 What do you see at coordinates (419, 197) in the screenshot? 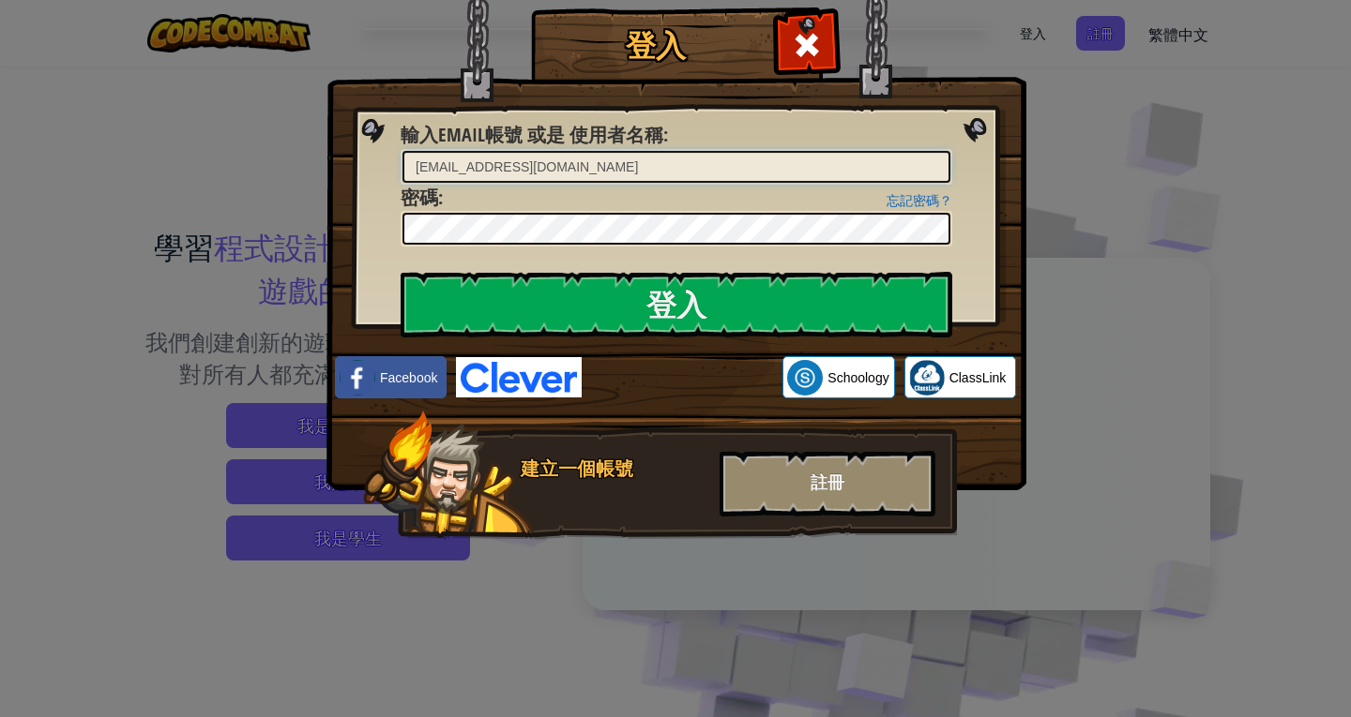
I see `span: 密碼` at bounding box center [419, 197].